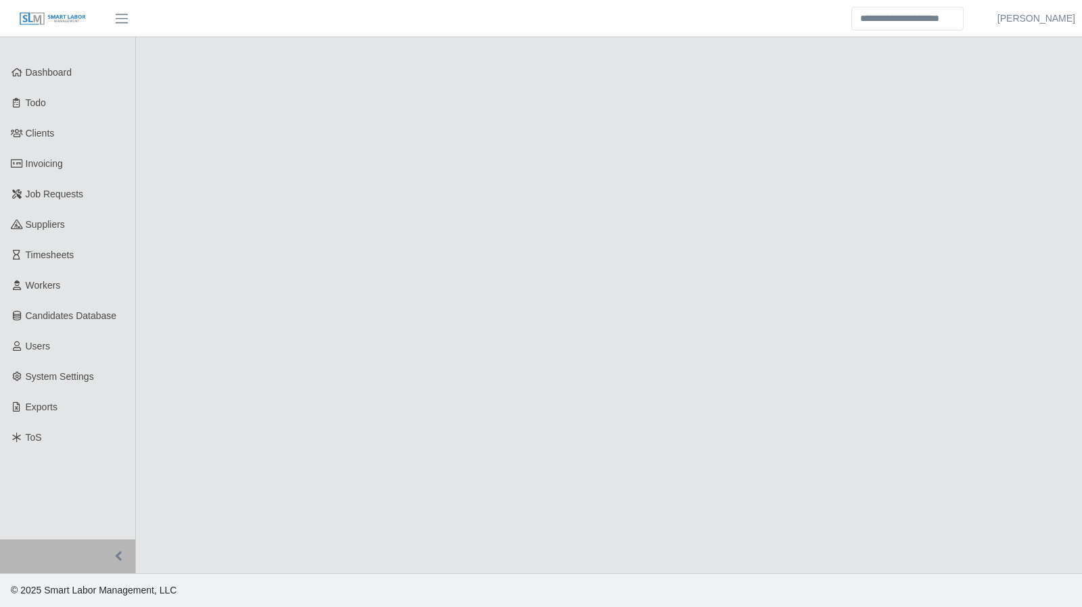 The height and width of the screenshot is (607, 1082). I want to click on span: Clients, so click(40, 133).